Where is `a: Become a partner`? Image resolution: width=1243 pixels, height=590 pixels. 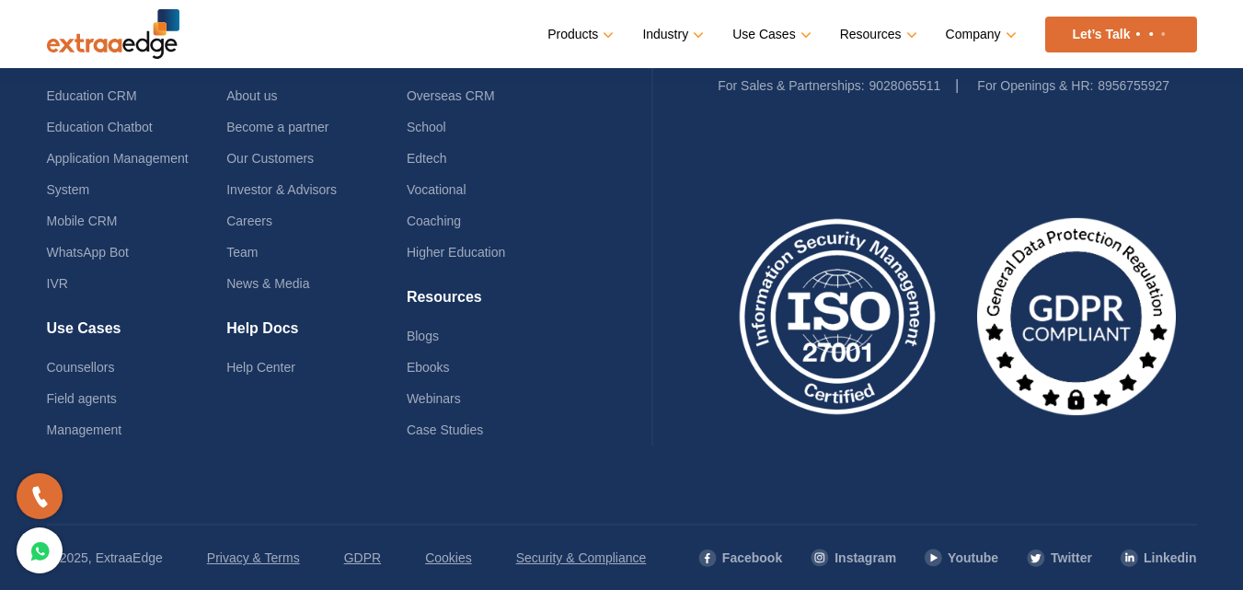 a: Become a partner is located at coordinates (277, 127).